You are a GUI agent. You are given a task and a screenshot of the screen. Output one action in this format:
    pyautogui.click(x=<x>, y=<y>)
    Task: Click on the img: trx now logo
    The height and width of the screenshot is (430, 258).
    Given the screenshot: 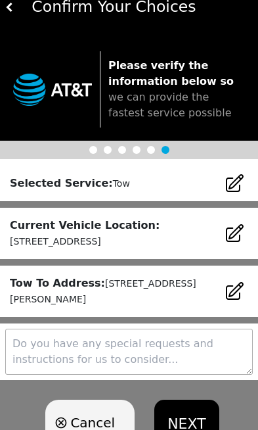 What is the action you would take?
    pyautogui.click(x=53, y=89)
    